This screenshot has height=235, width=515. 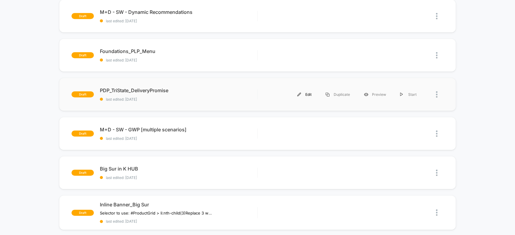 I want to click on div: Edit, so click(x=305, y=94).